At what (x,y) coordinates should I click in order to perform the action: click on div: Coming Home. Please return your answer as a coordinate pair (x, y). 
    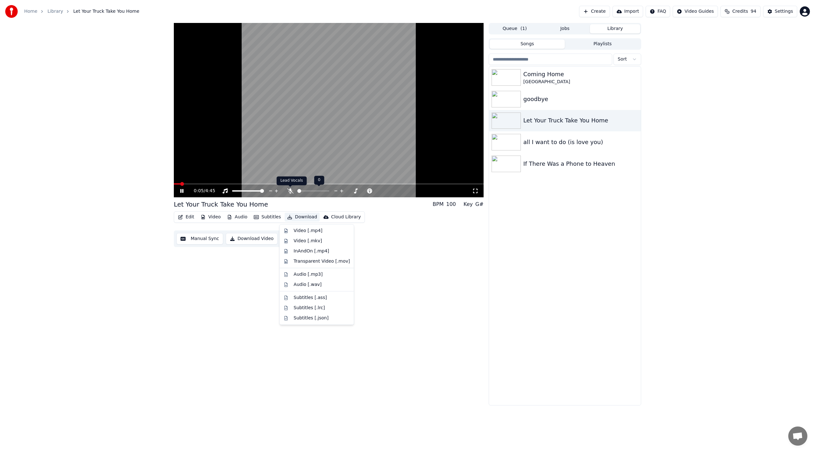
    Looking at the image, I should click on (581, 74).